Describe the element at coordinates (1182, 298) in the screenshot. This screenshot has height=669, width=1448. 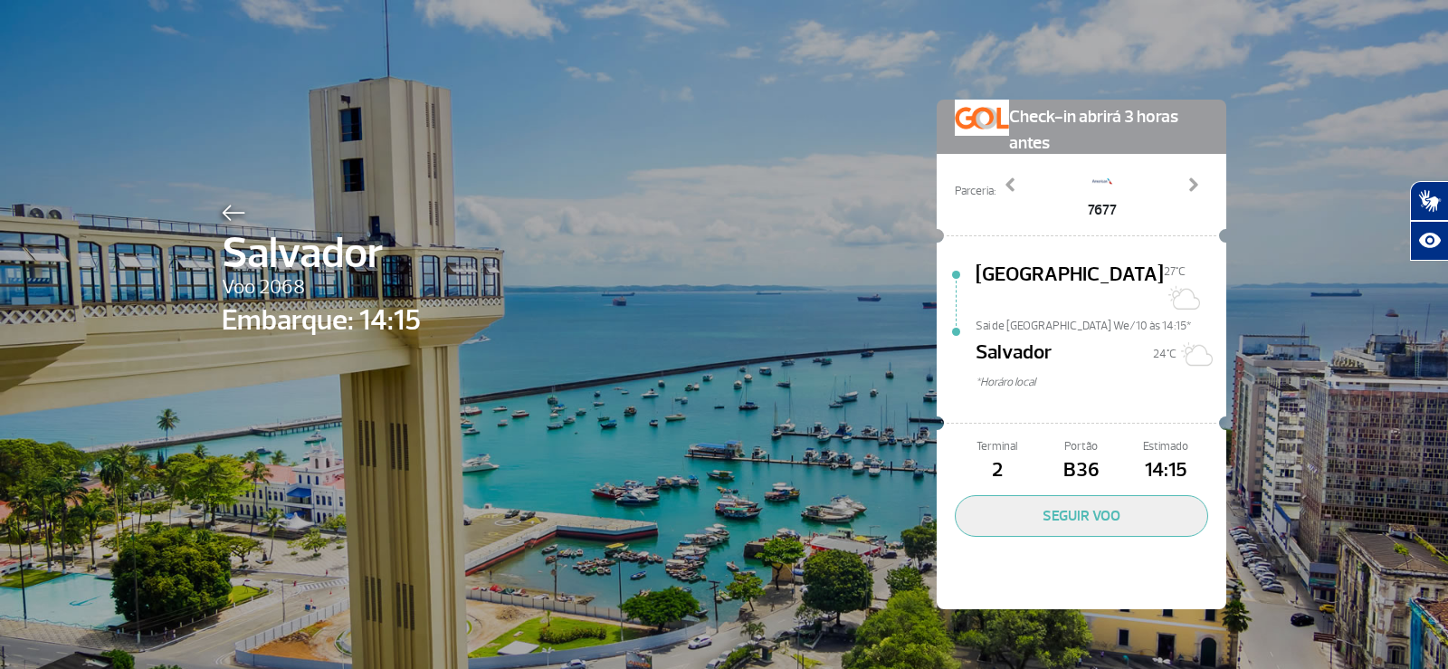
I see `img: Sol com algumas nuvens` at that location.